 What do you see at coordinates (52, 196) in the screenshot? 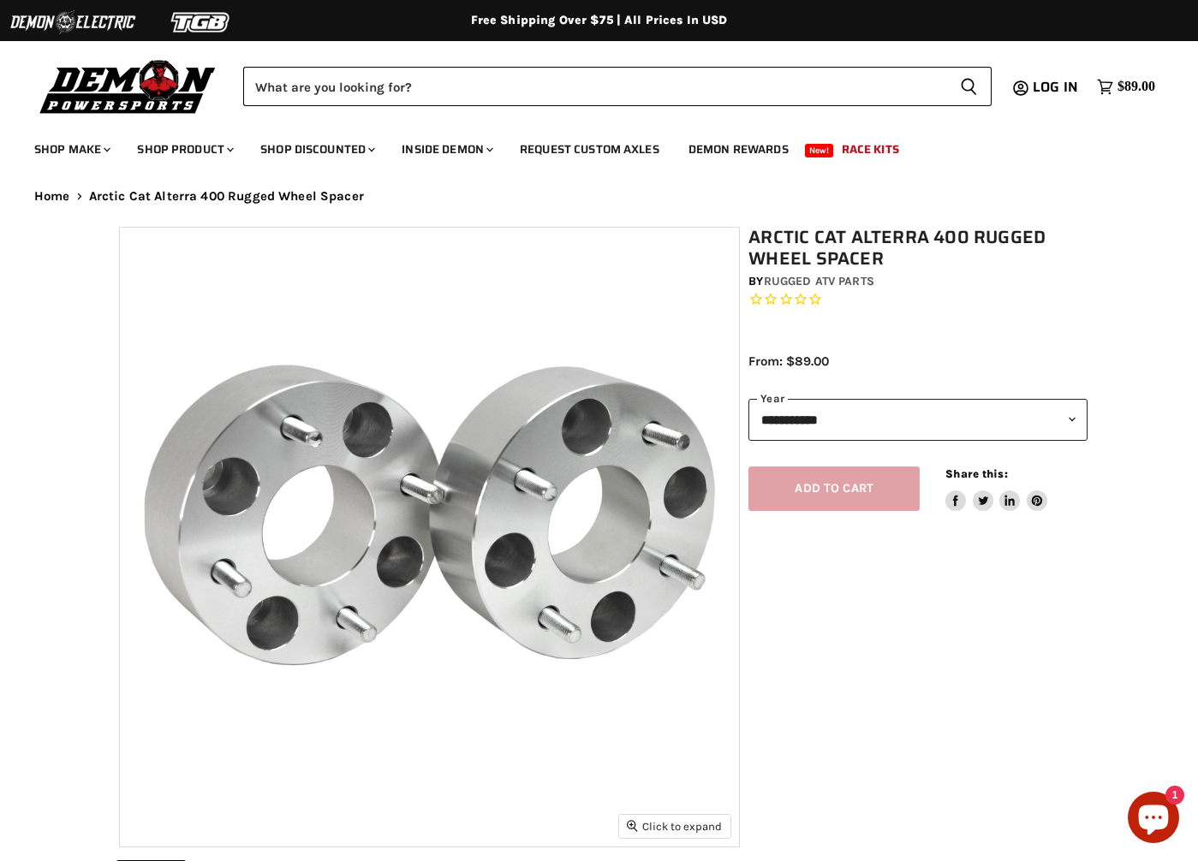
I see `a: Home` at bounding box center [52, 196].